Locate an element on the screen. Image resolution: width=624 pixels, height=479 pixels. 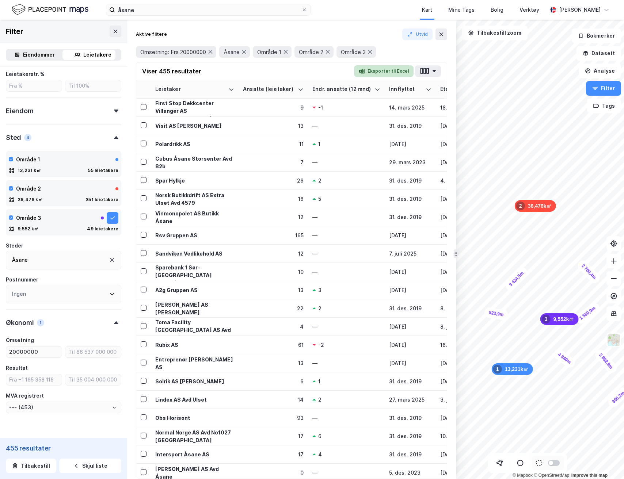
span: Omsetning: Fra 20000000 is located at coordinates (173, 52).